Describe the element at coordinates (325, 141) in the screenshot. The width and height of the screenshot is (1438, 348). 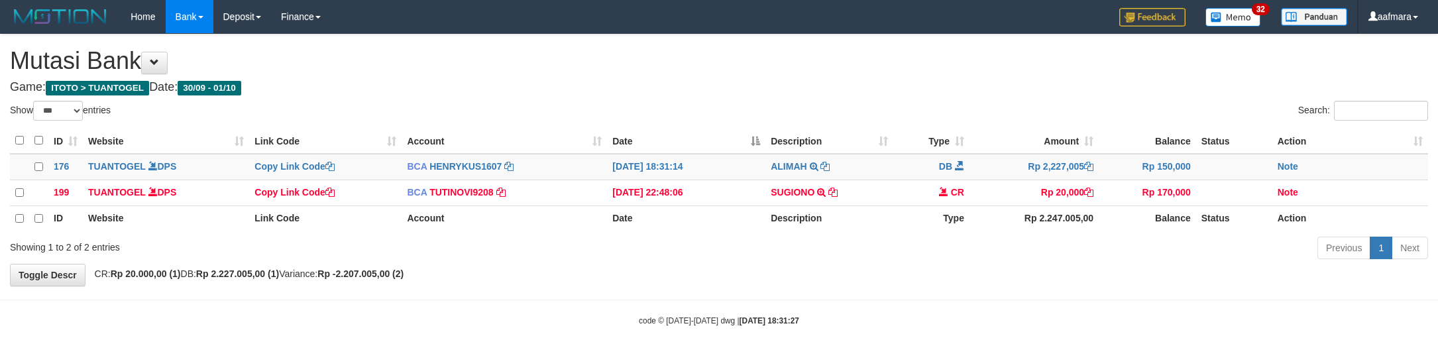
I see `th: Link Code: activate to sort column ascending` at that location.